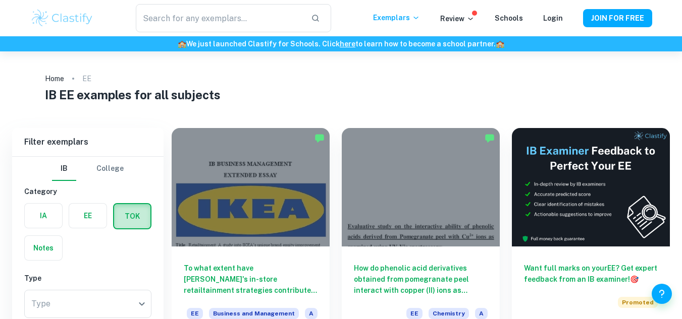 The width and height of the screenshot is (682, 319). I want to click on h6: We just launched Clastify for Schools. Click to learn how to become a school partner., so click(341, 44).